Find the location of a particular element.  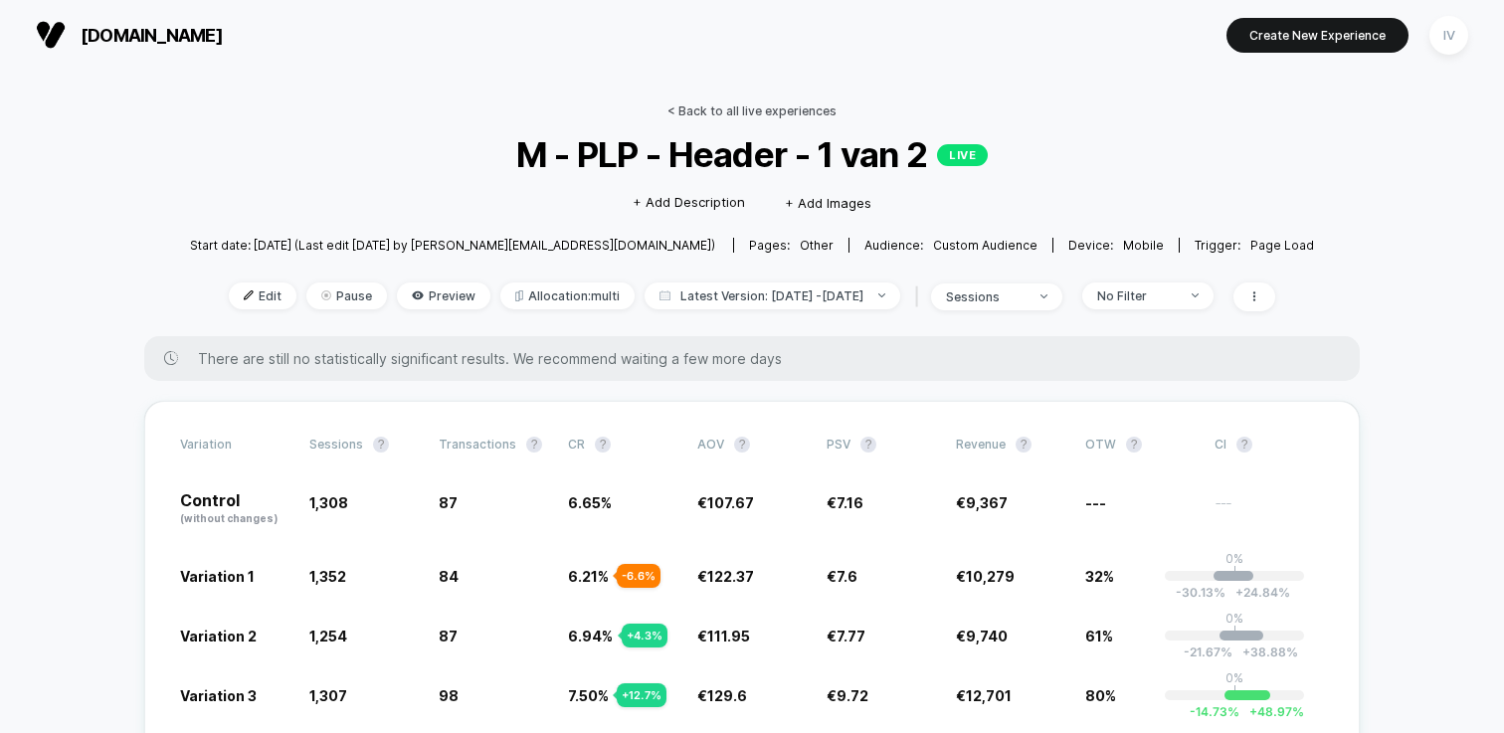

span: Sessions is located at coordinates (336, 444).